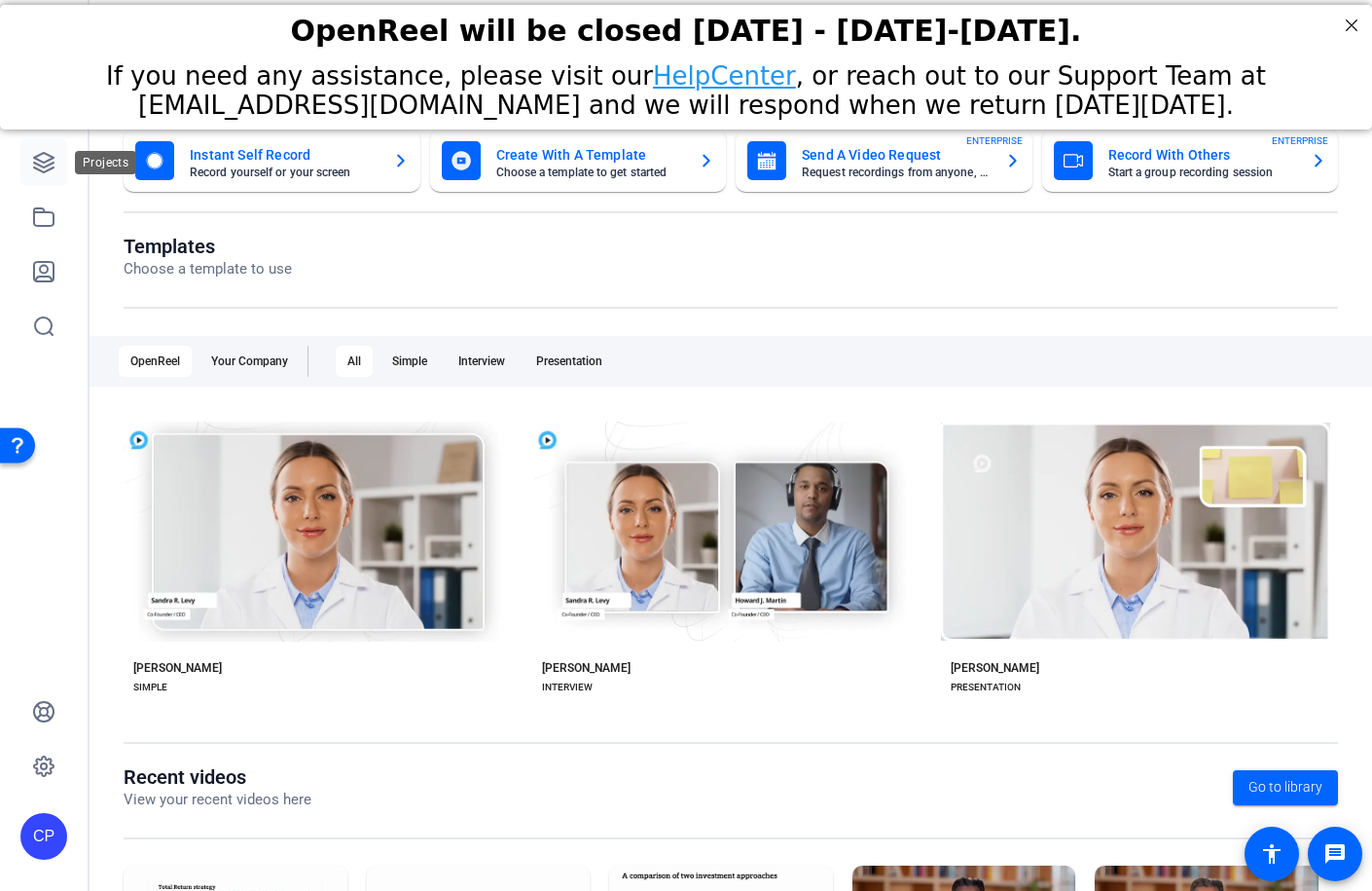 This screenshot has width=1372, height=891. What do you see at coordinates (1201, 155) in the screenshot?
I see `mat-card-title: Record With Others` at bounding box center [1201, 155].